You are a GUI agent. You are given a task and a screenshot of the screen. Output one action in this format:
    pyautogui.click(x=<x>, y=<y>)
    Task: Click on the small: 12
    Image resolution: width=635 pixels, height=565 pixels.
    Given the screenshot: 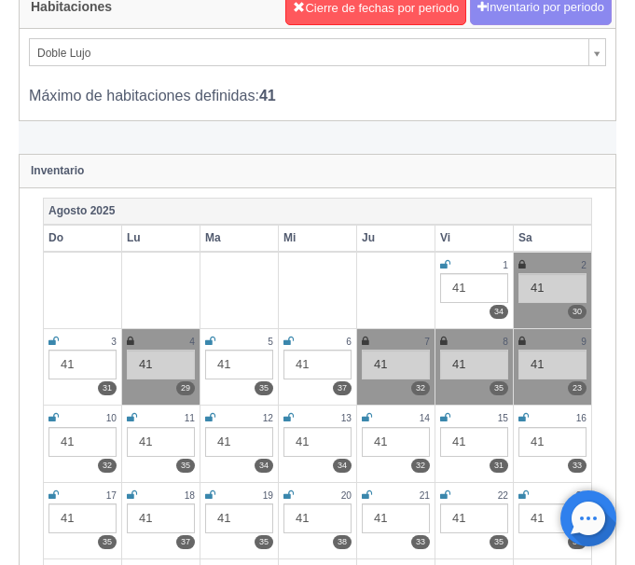 What is the action you would take?
    pyautogui.click(x=268, y=418)
    